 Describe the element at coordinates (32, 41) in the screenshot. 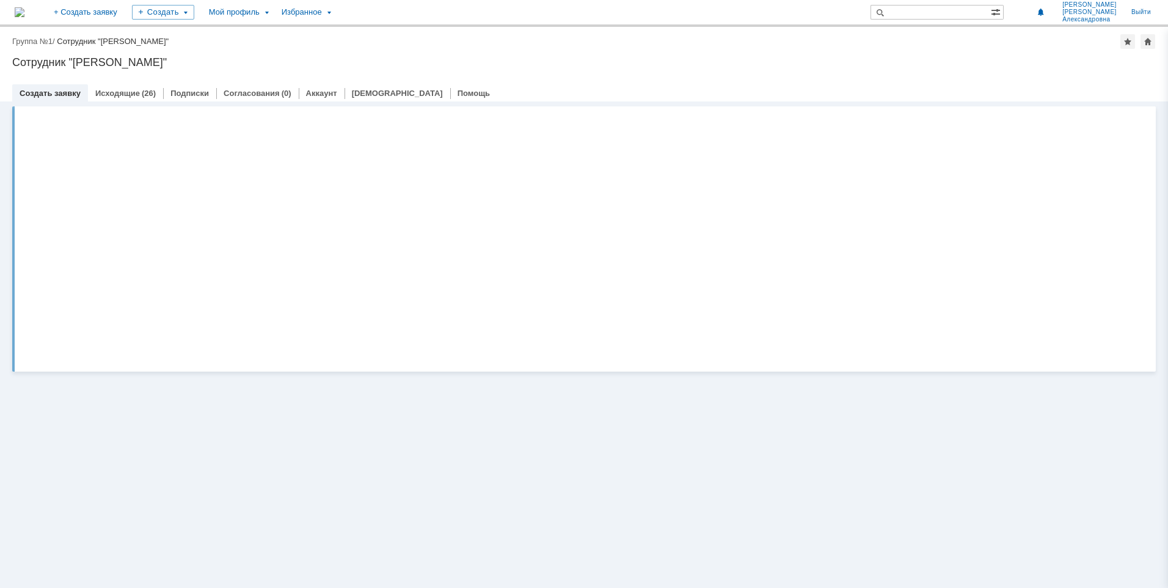

I see `a: Группа №1` at that location.